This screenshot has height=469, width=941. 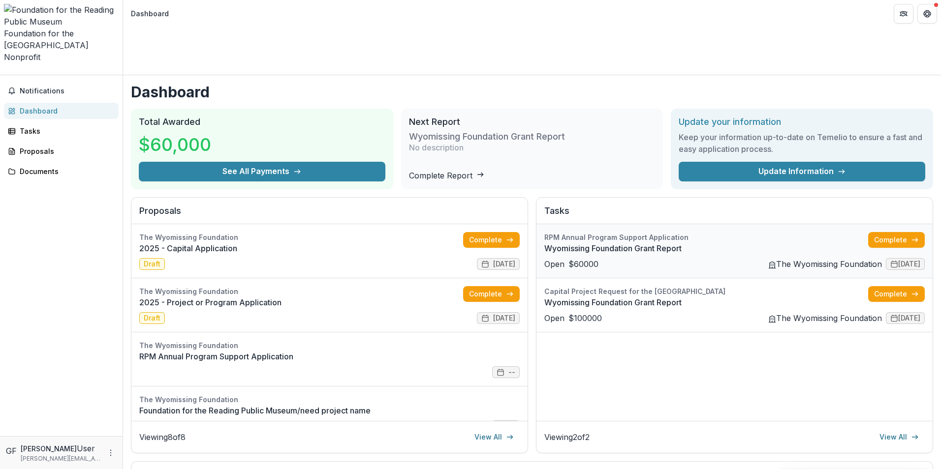 What do you see at coordinates (801, 143) in the screenshot?
I see `h3: Keep your information up-to-date on Temelio to ensure a fast and easy application process.` at bounding box center [801, 143].